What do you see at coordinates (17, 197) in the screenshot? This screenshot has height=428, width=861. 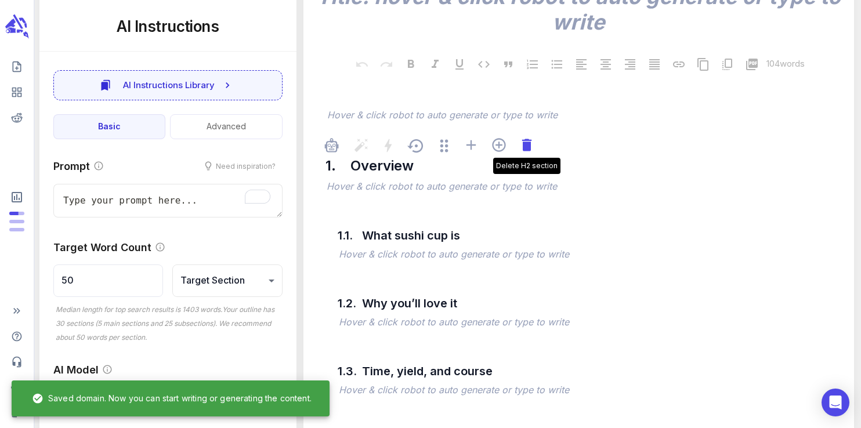 I see `span: View Subscription & Usage` at bounding box center [17, 197].